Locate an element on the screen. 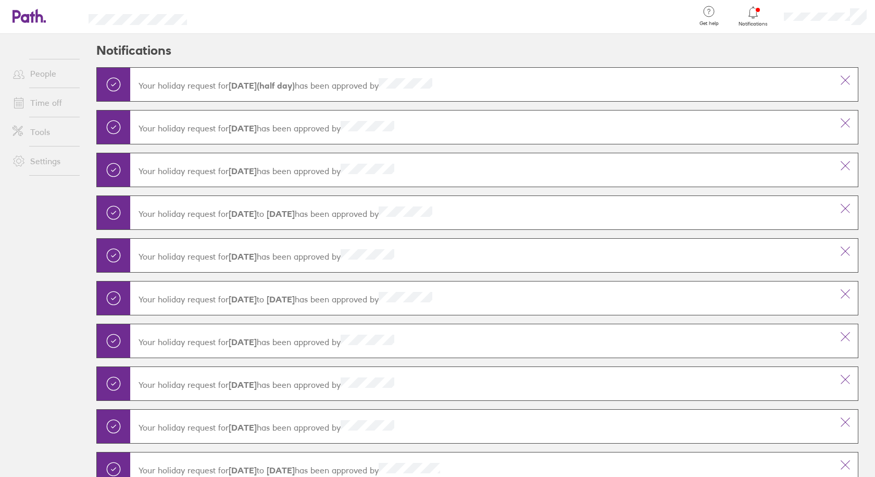  span: Get help is located at coordinates (709, 23).